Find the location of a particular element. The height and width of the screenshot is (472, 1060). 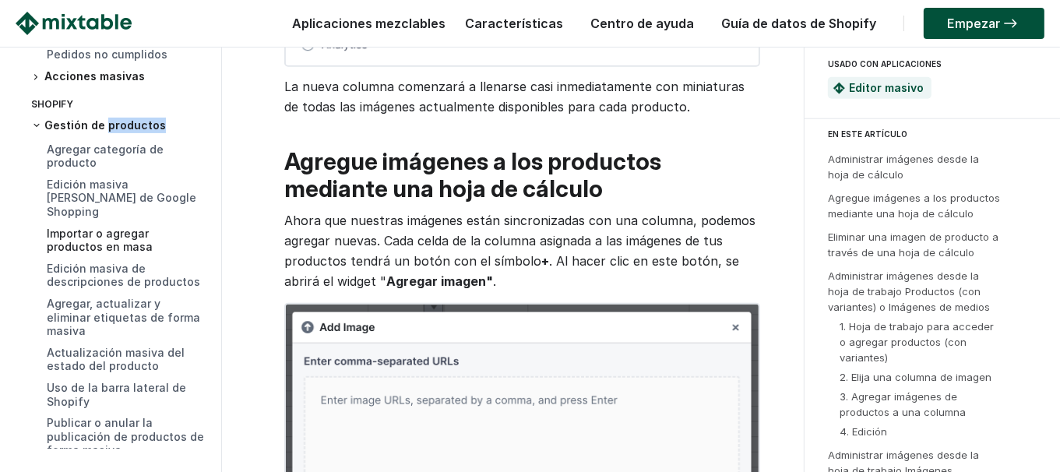

a: Agregar, actualizar y eliminar etiquetas de forma masiva is located at coordinates (123, 317).